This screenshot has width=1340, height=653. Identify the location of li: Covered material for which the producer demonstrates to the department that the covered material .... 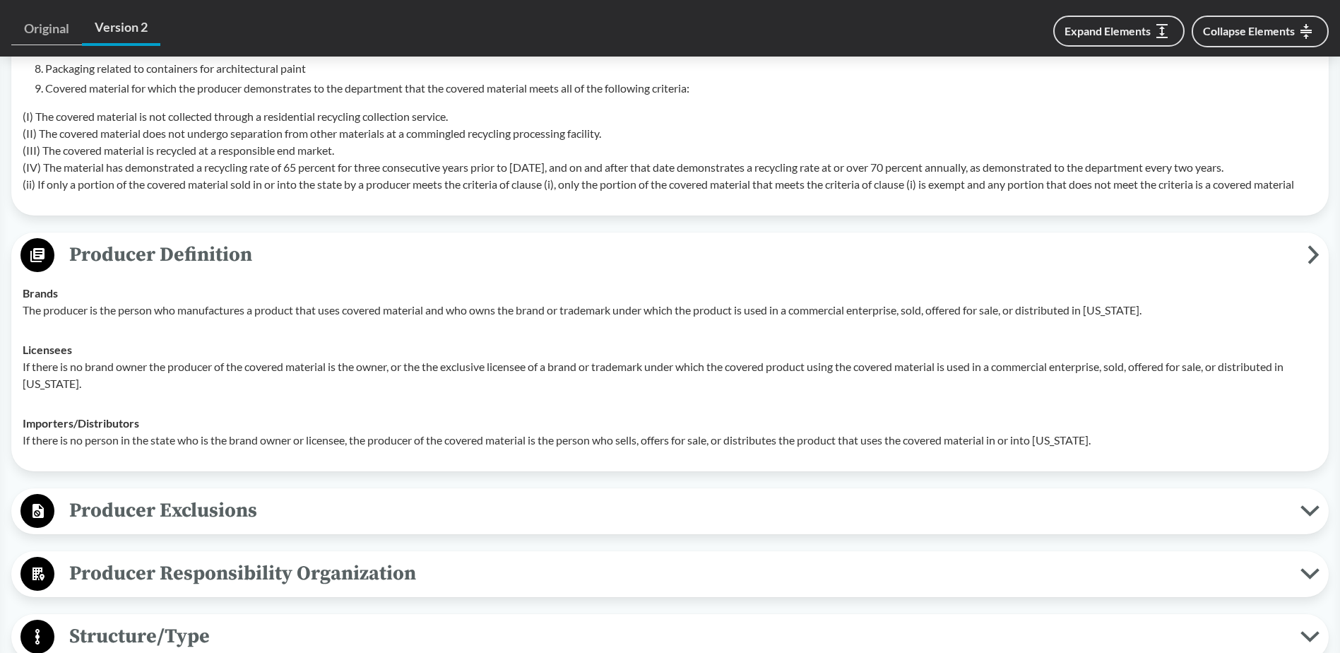
(681, 88).